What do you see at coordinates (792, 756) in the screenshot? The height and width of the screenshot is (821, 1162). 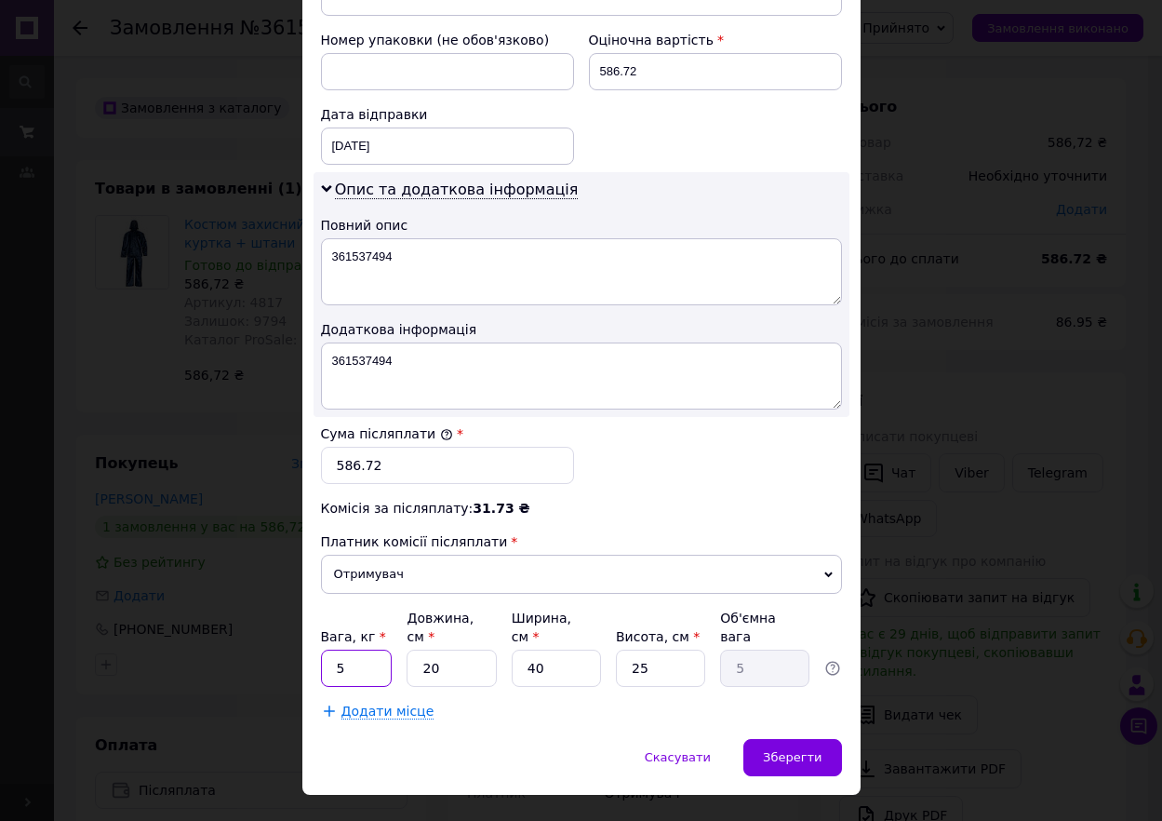 I see `span: Зберегти` at bounding box center [792, 756].